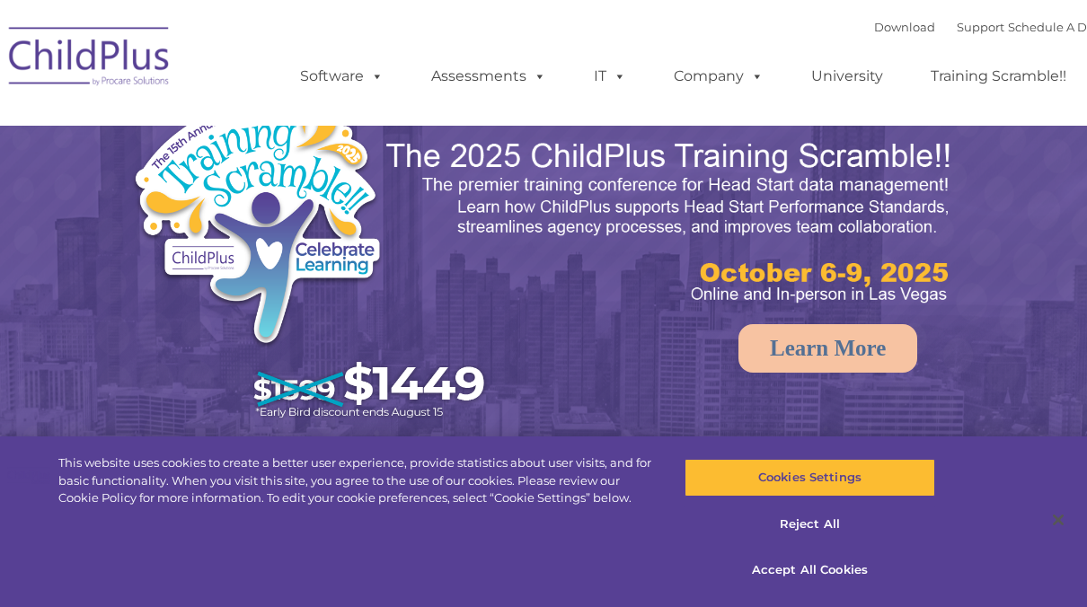 The width and height of the screenshot is (1087, 607). What do you see at coordinates (827, 348) in the screenshot?
I see `a: Learn More` at bounding box center [827, 348].